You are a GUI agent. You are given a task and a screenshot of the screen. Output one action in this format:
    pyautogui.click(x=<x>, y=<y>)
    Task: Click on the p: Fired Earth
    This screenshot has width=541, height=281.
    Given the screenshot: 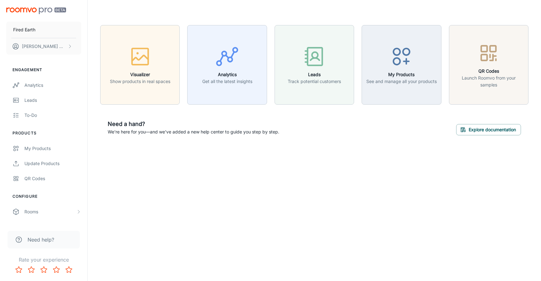 What is the action you would take?
    pyautogui.click(x=24, y=30)
    